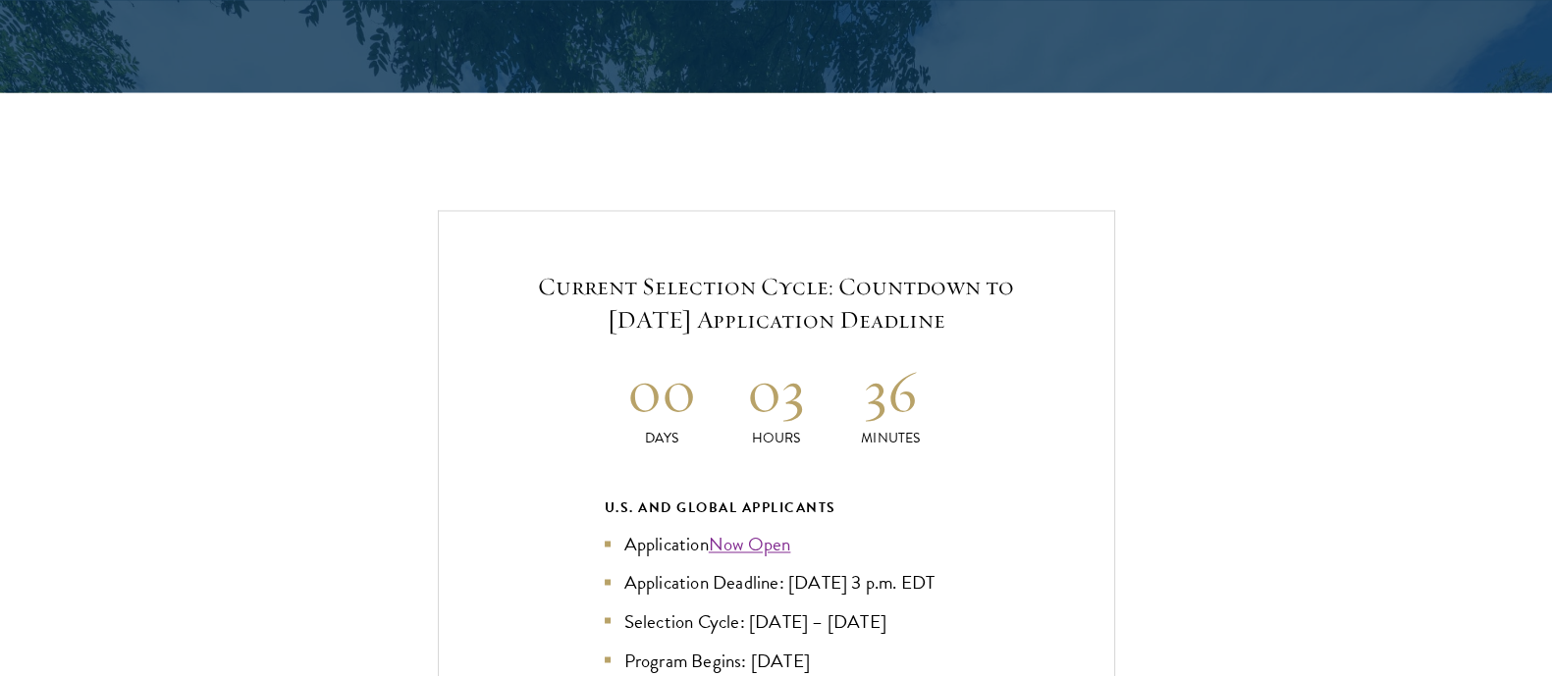 The width and height of the screenshot is (1552, 676). What do you see at coordinates (662, 391) in the screenshot?
I see `h2: 00` at bounding box center [662, 391].